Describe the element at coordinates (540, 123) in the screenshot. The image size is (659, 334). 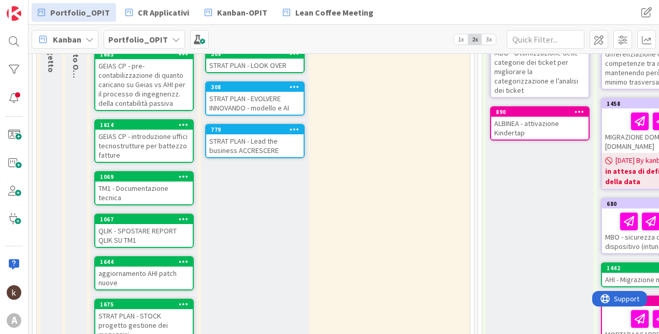
I see `div: 890ALBINEA - attivazione Kindertap` at that location.